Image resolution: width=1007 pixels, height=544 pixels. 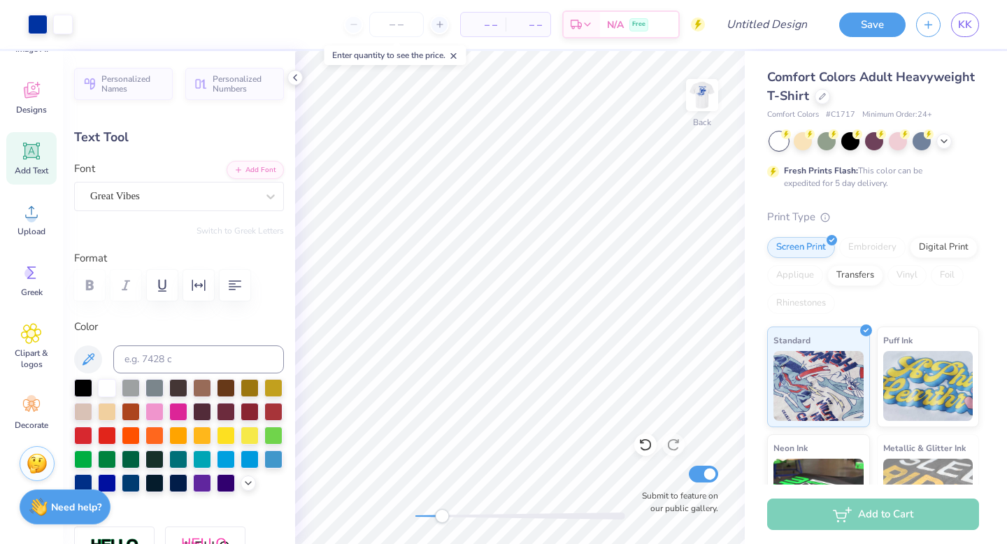 I want to click on a: KK, so click(x=965, y=24).